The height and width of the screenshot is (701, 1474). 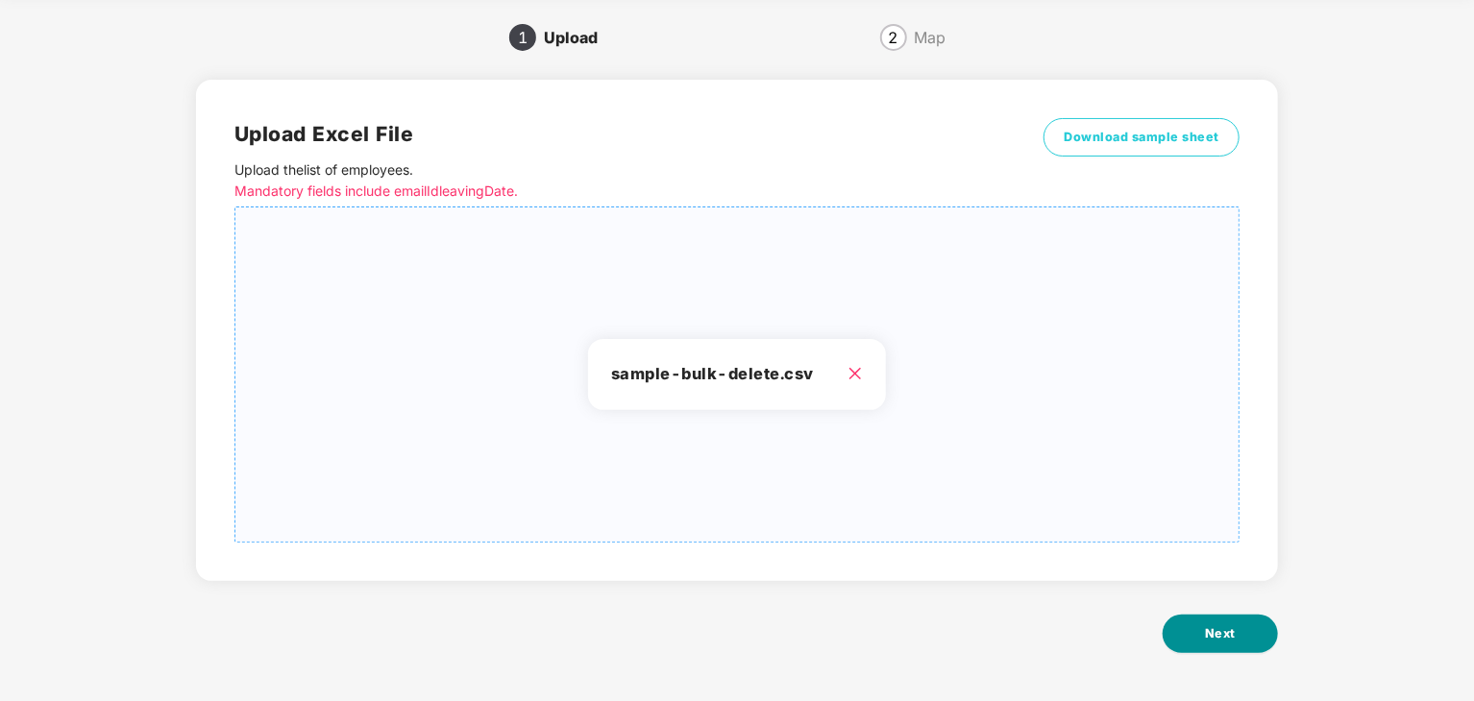 I want to click on span: Next, so click(x=1220, y=634).